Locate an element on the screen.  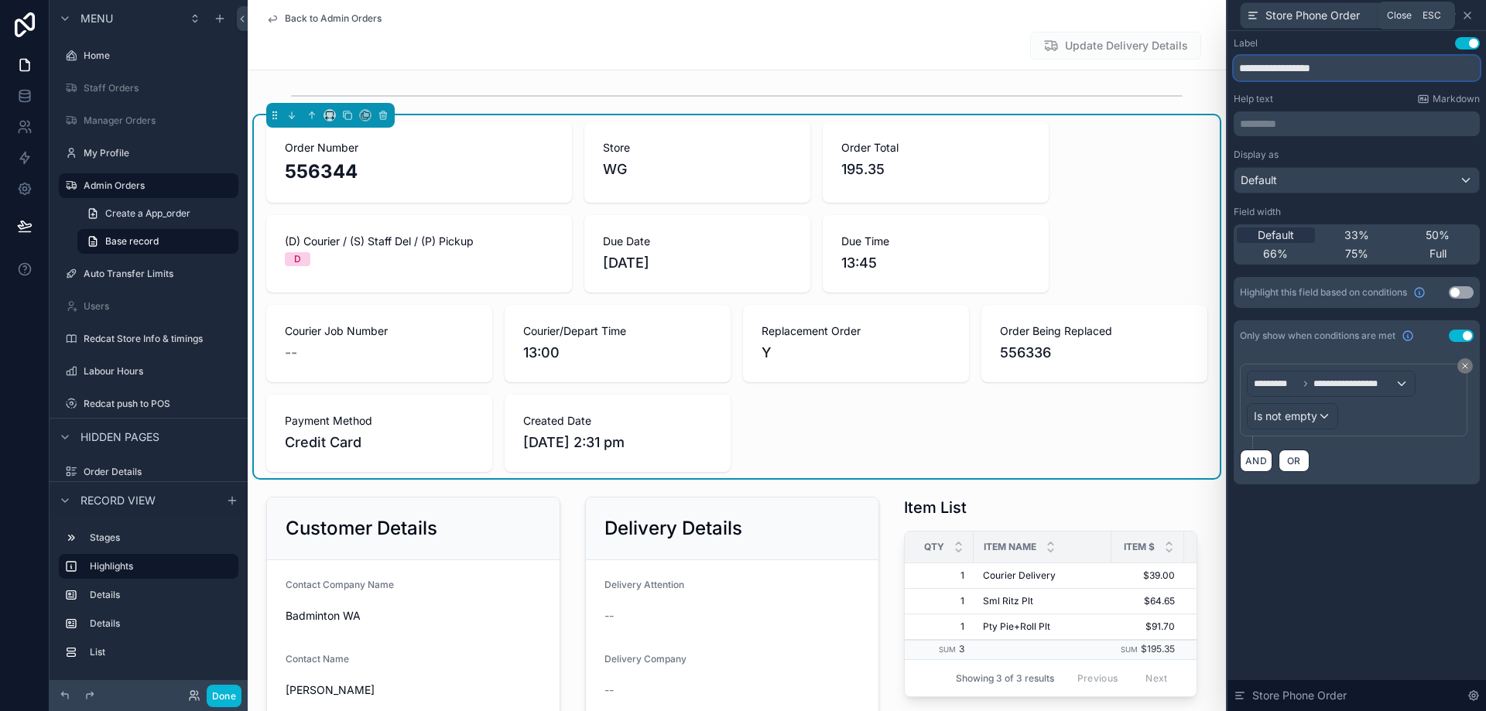
a: Redcat Store Info & timings is located at coordinates (149, 339).